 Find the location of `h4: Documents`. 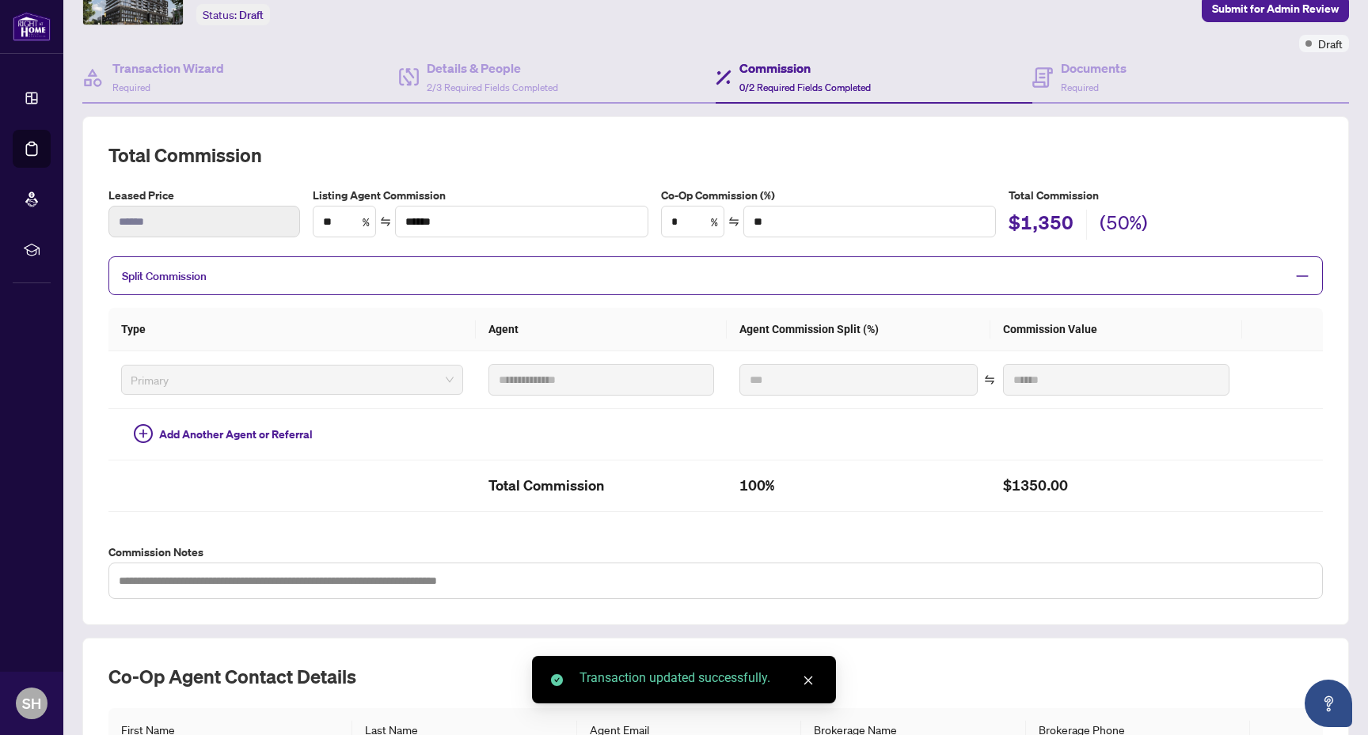

h4: Documents is located at coordinates (1093, 68).